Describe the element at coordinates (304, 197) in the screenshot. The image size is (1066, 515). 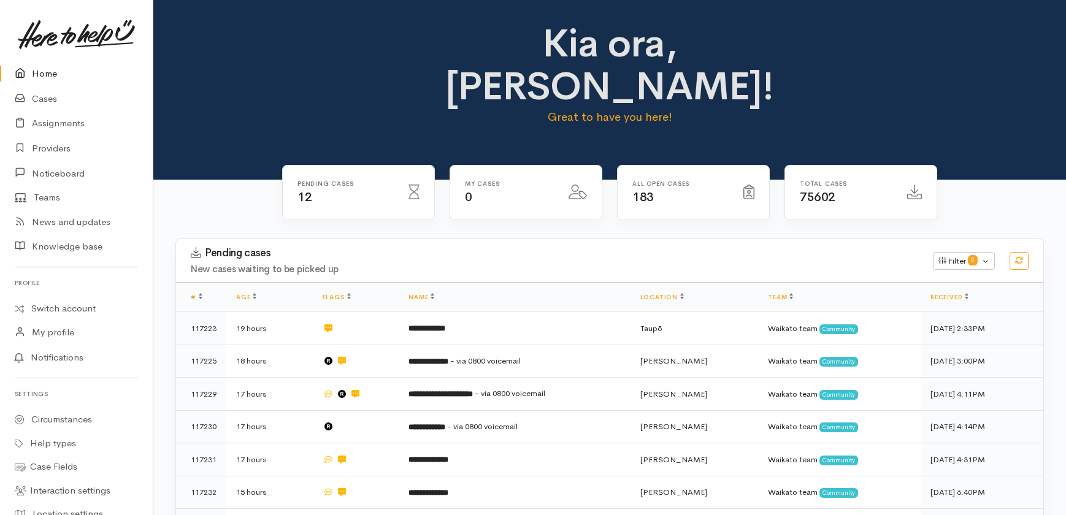
I see `span: 12` at that location.